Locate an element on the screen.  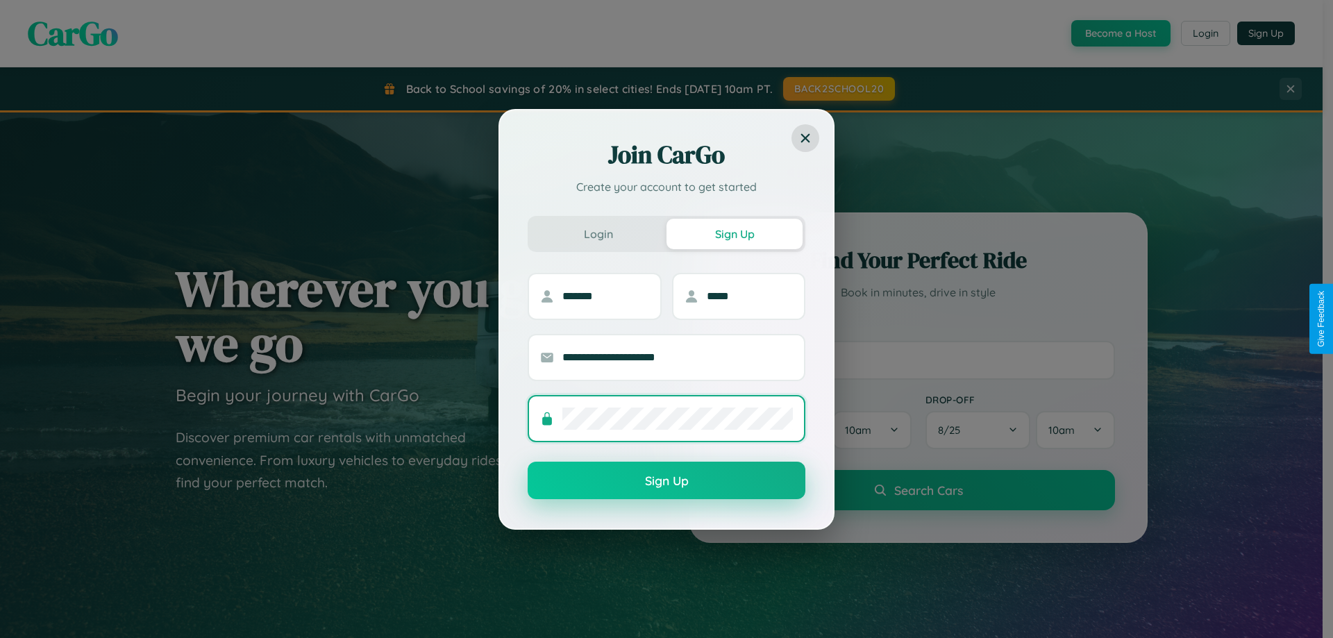
p: Create your account to get started is located at coordinates (666, 187).